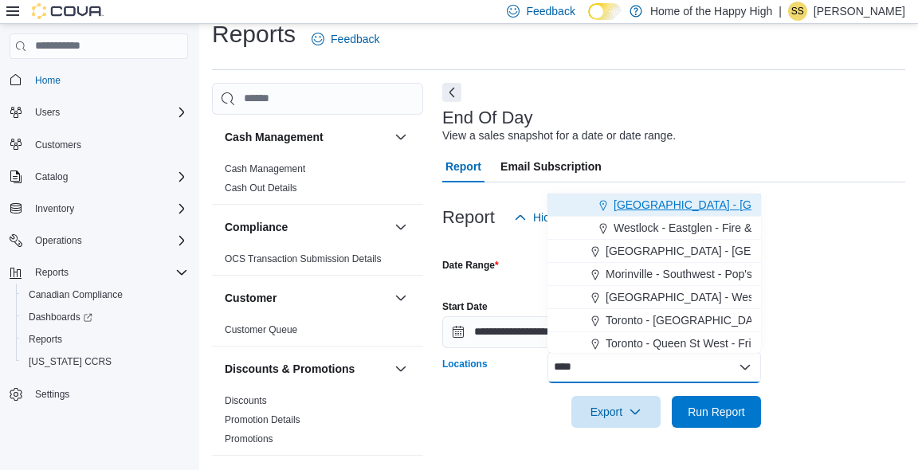 The width and height of the screenshot is (918, 470). What do you see at coordinates (575, 218) in the screenshot?
I see `span: Hide Parameters` at bounding box center [575, 218].